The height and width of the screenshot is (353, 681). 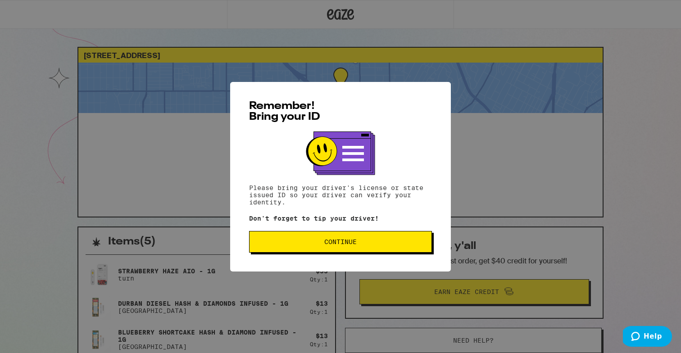 I want to click on span: Continue, so click(x=341, y=242).